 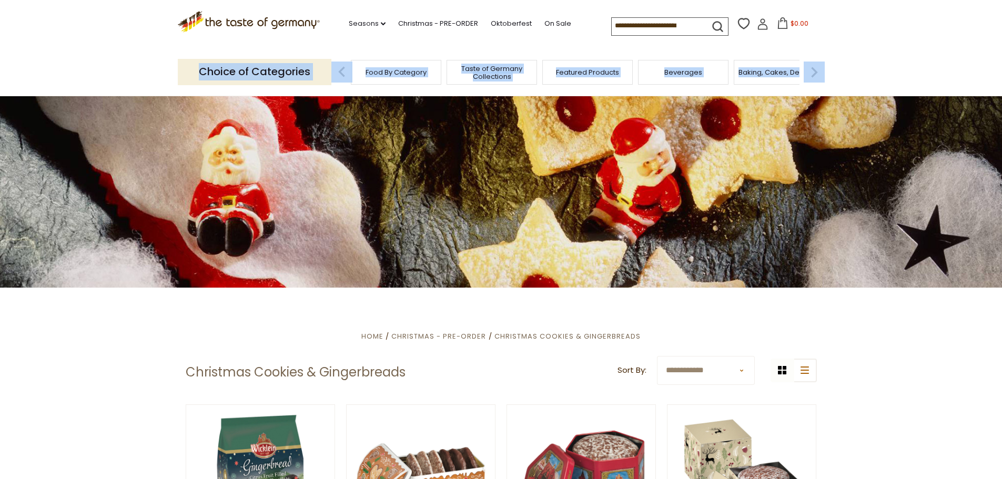 What do you see at coordinates (511, 24) in the screenshot?
I see `a: Oktoberfest` at bounding box center [511, 24].